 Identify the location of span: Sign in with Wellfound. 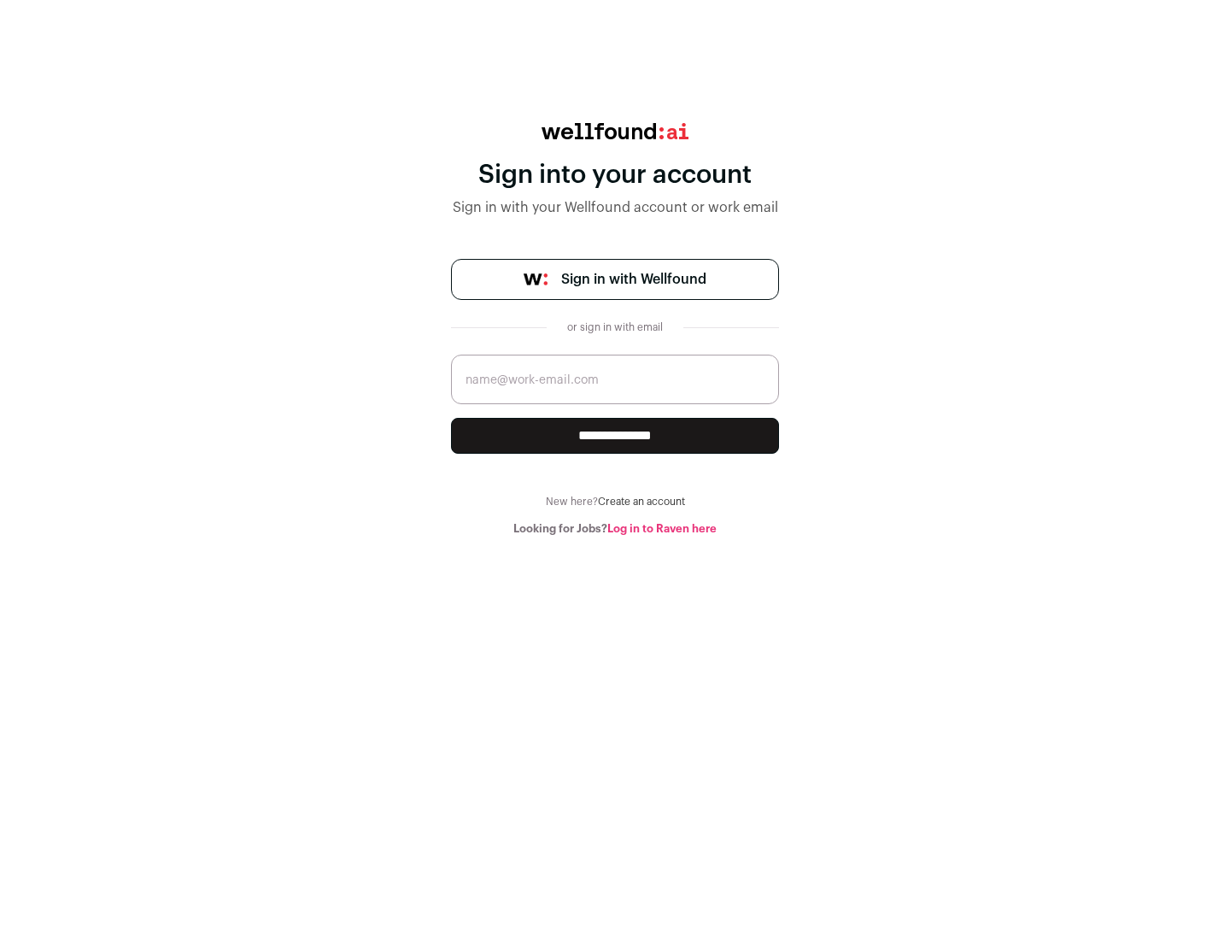
(634, 279).